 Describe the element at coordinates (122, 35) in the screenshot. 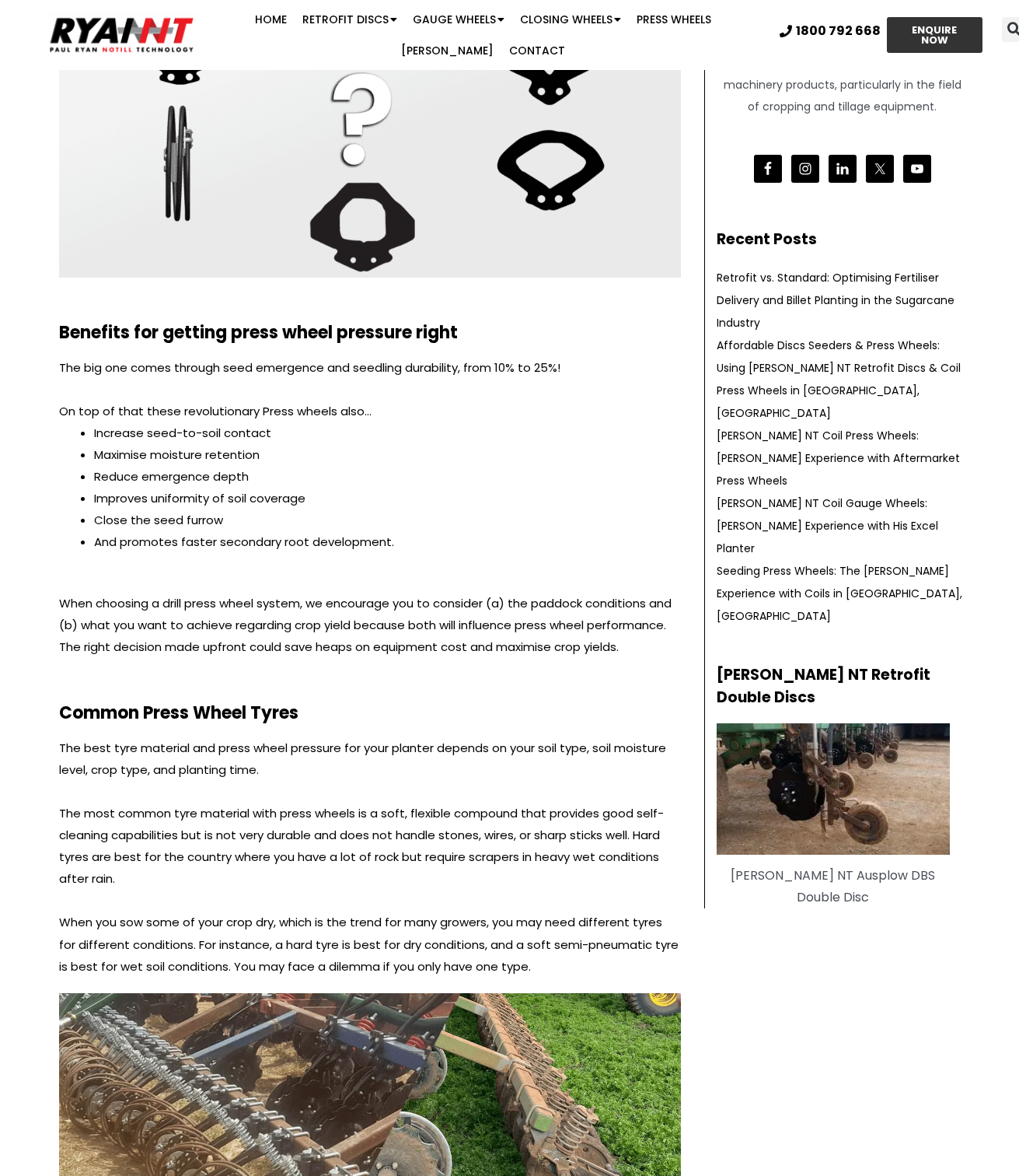

I see `img: Ryan NT logo` at that location.